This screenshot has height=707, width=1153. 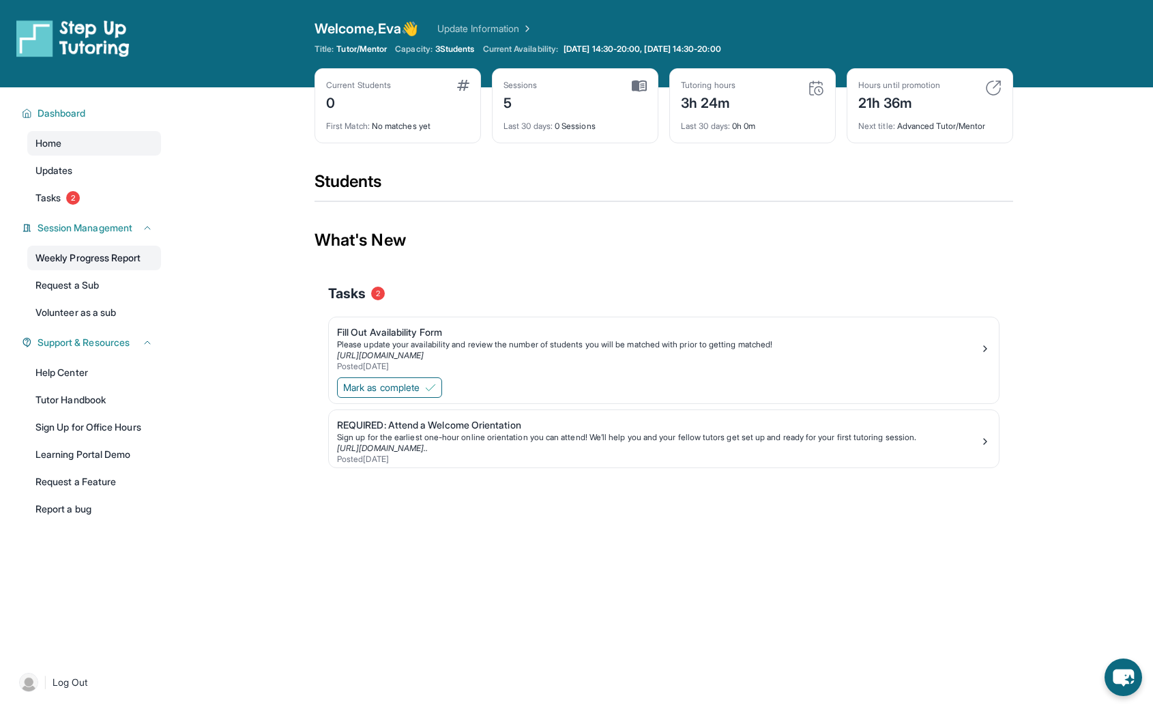 What do you see at coordinates (877, 126) in the screenshot?
I see `span: Next title :` at bounding box center [877, 126].